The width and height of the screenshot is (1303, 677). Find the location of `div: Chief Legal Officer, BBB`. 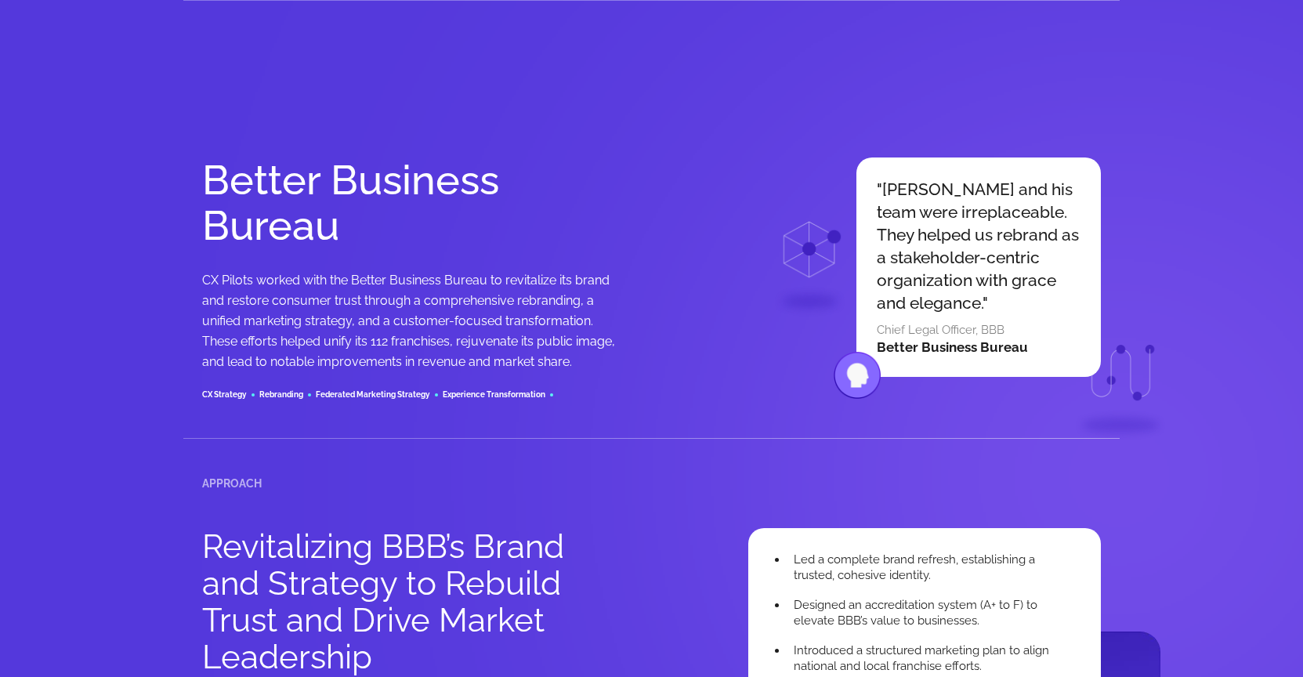

div: Chief Legal Officer, BBB is located at coordinates (979, 330).